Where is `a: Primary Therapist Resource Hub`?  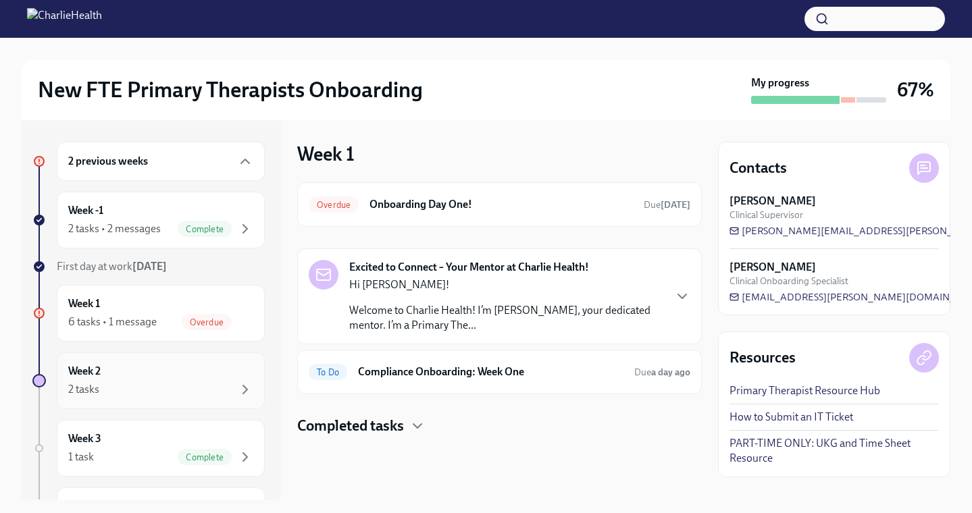
a: Primary Therapist Resource Hub is located at coordinates (804, 391).